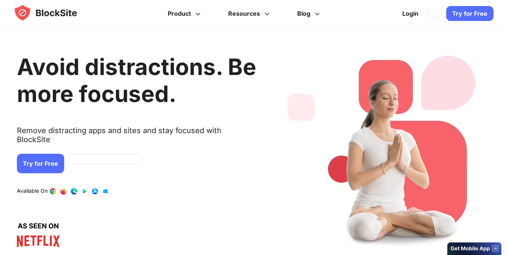 This screenshot has height=255, width=507. Describe the element at coordinates (53, 13) in the screenshot. I see `img: blocksite-icon.5d769676.svg` at that location.